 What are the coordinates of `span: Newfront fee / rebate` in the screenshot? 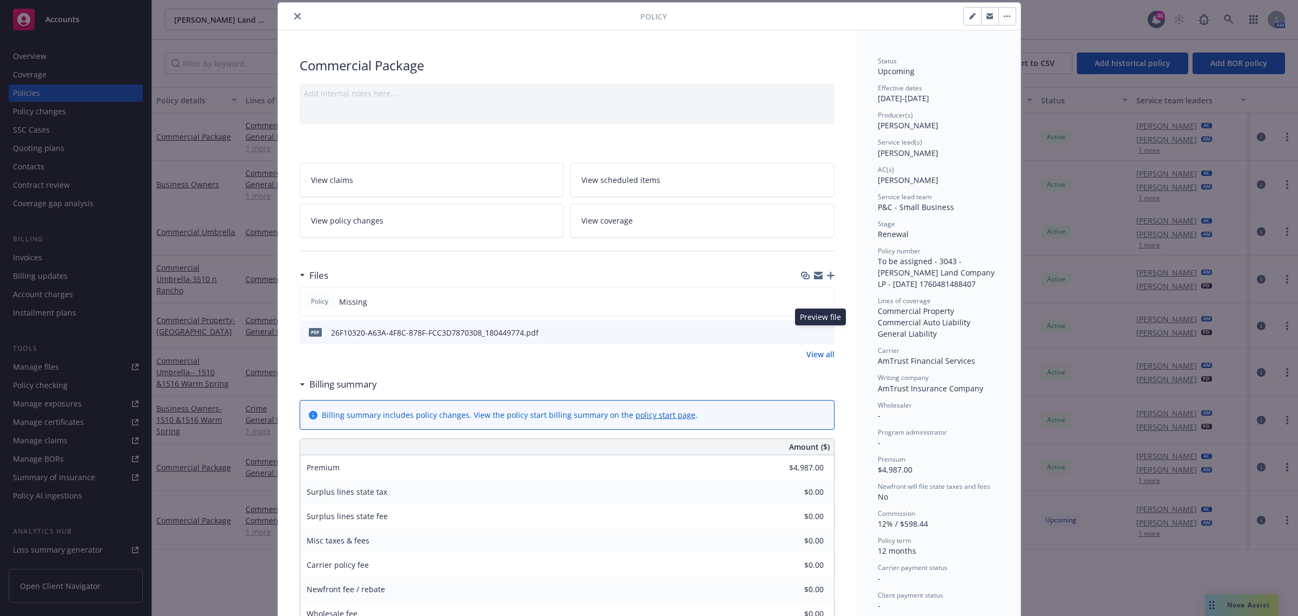 It's located at (346, 589).